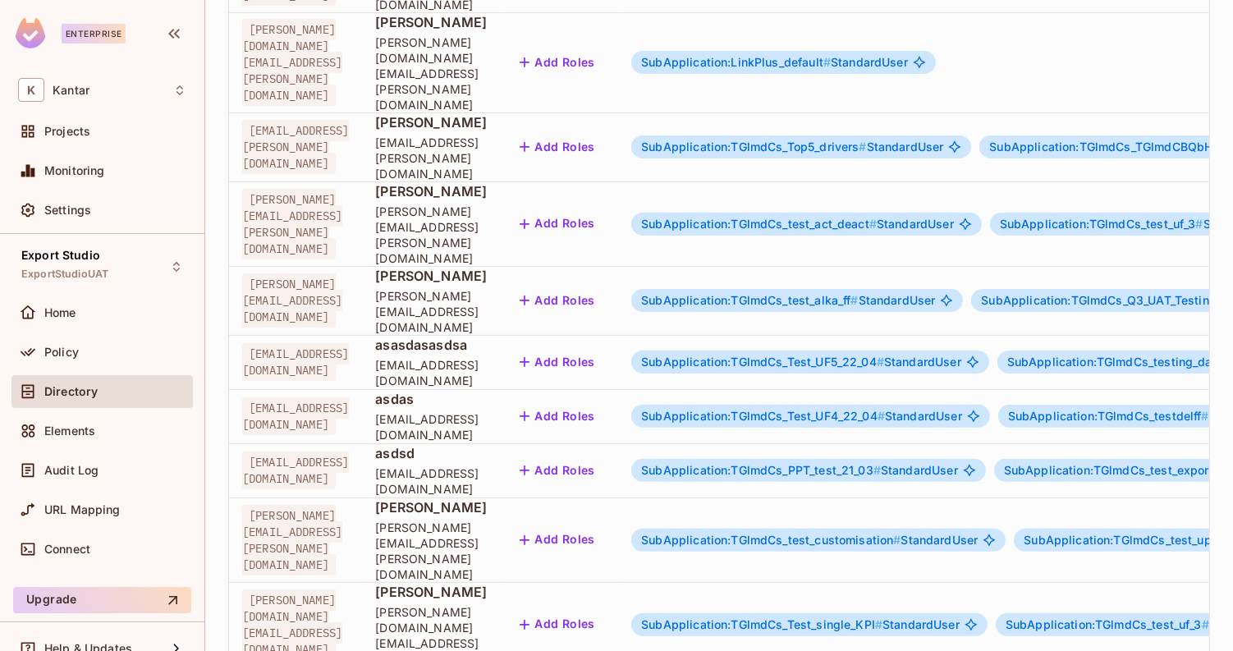 Image resolution: width=1233 pixels, height=651 pixels. Describe the element at coordinates (71, 392) in the screenshot. I see `span: Directory` at that location.